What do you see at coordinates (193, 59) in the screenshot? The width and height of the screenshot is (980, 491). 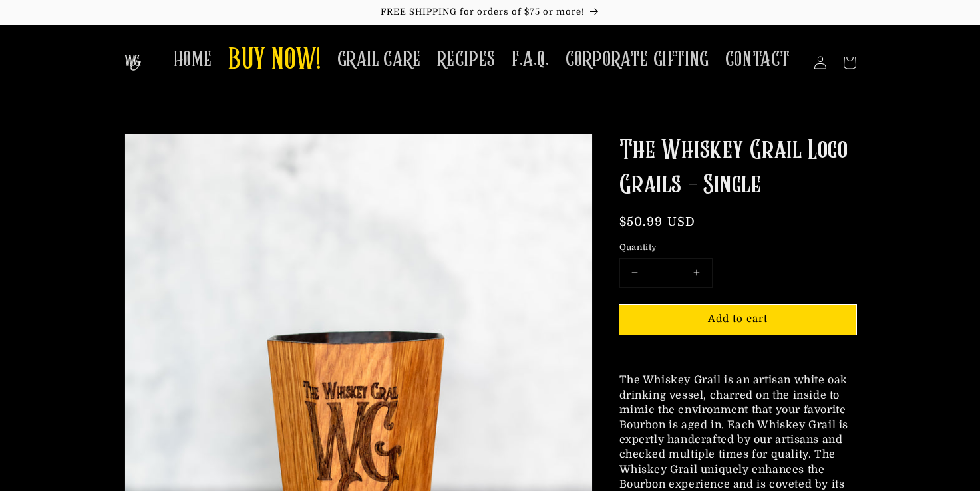 I see `span: HOME` at bounding box center [193, 59].